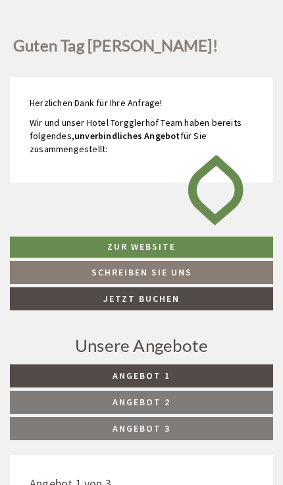 The width and height of the screenshot is (283, 485). What do you see at coordinates (142, 247) in the screenshot?
I see `a: Zur Website` at bounding box center [142, 247].